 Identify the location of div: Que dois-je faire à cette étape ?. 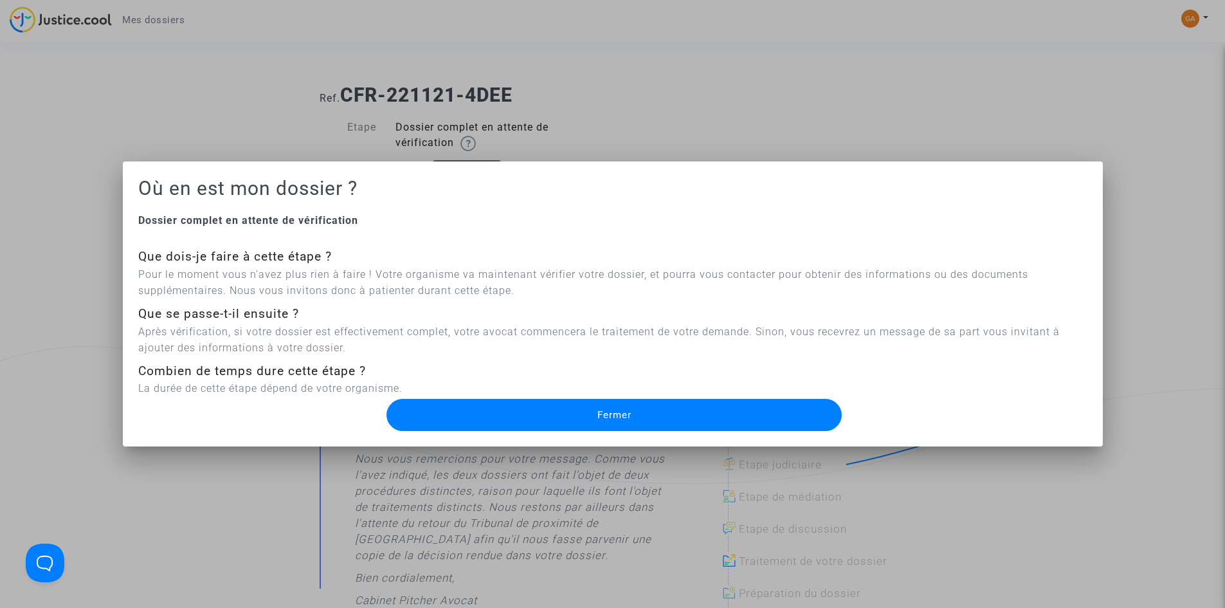
(613, 257).